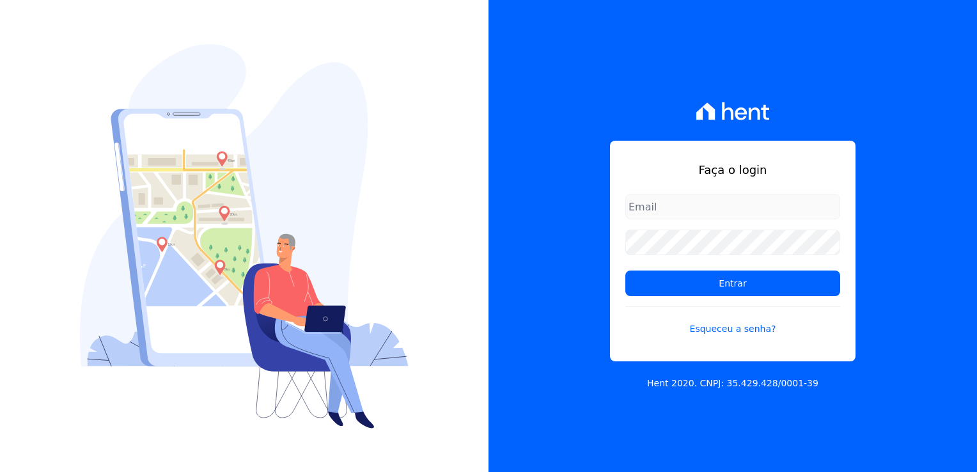  Describe the element at coordinates (733, 383) in the screenshot. I see `p: Hent 2020. CNPJ: 35.429.428/0001-39` at that location.